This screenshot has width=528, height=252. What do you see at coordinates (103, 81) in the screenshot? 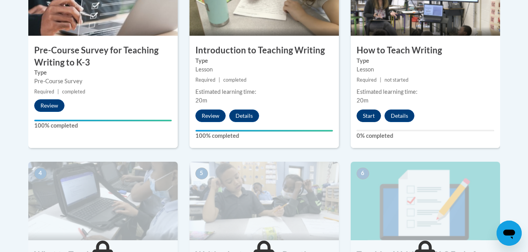
I see `div: Pre-Course Survey` at bounding box center [103, 81].